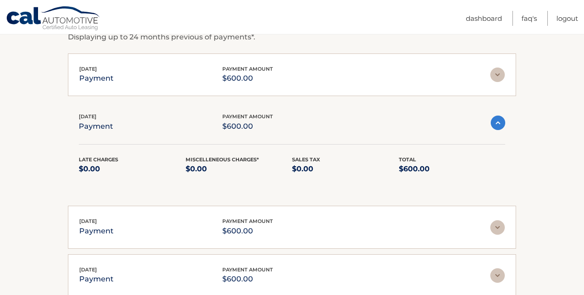 The width and height of the screenshot is (584, 295). What do you see at coordinates (484, 18) in the screenshot?
I see `a: Dashboard` at bounding box center [484, 18].